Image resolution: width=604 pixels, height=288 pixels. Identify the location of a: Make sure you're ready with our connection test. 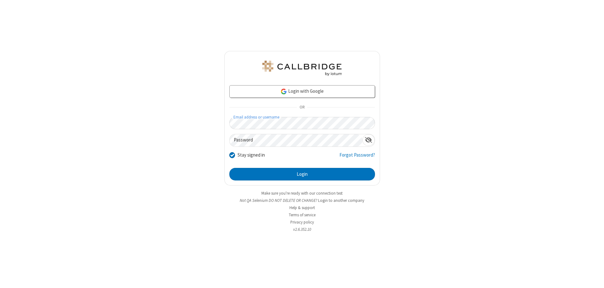
(302, 193).